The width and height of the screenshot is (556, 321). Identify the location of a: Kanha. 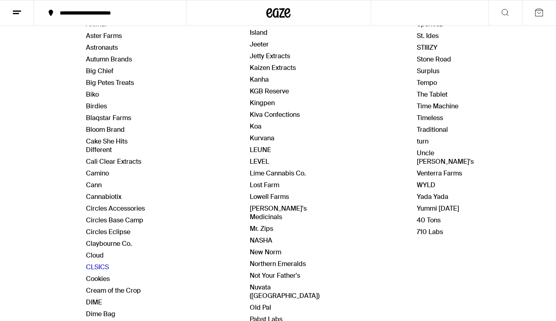
(259, 79).